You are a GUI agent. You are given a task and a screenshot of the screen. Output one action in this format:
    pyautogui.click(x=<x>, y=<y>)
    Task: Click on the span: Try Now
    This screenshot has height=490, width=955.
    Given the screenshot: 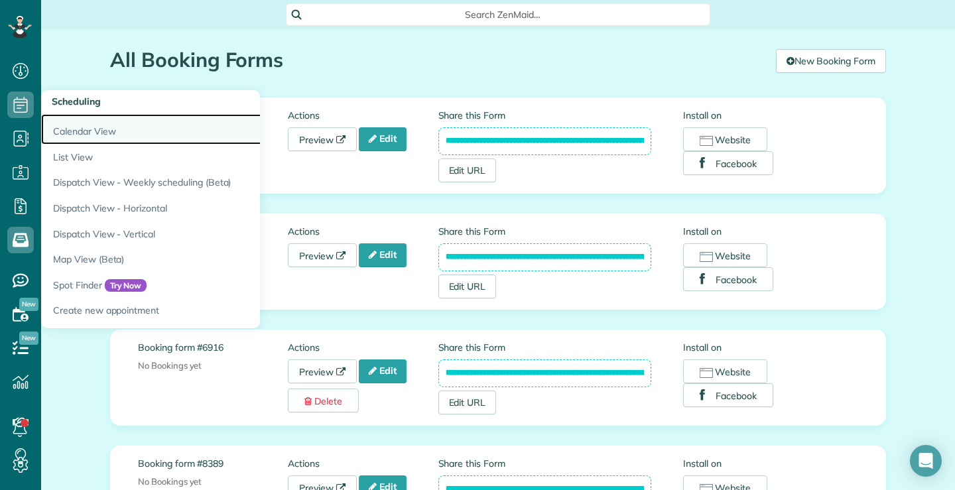 What is the action you would take?
    pyautogui.click(x=126, y=286)
    